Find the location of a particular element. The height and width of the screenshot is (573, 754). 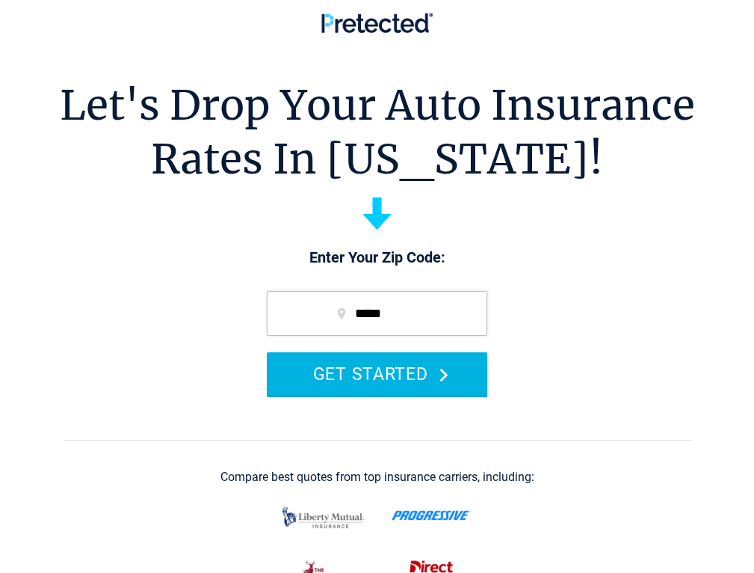

img: Pretected Logo is located at coordinates (377, 22).